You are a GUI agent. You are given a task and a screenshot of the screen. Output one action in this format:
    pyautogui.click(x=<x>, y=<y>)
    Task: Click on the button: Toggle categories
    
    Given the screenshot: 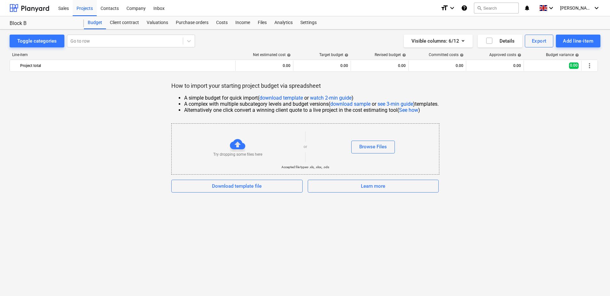 What is the action you would take?
    pyautogui.click(x=37, y=41)
    